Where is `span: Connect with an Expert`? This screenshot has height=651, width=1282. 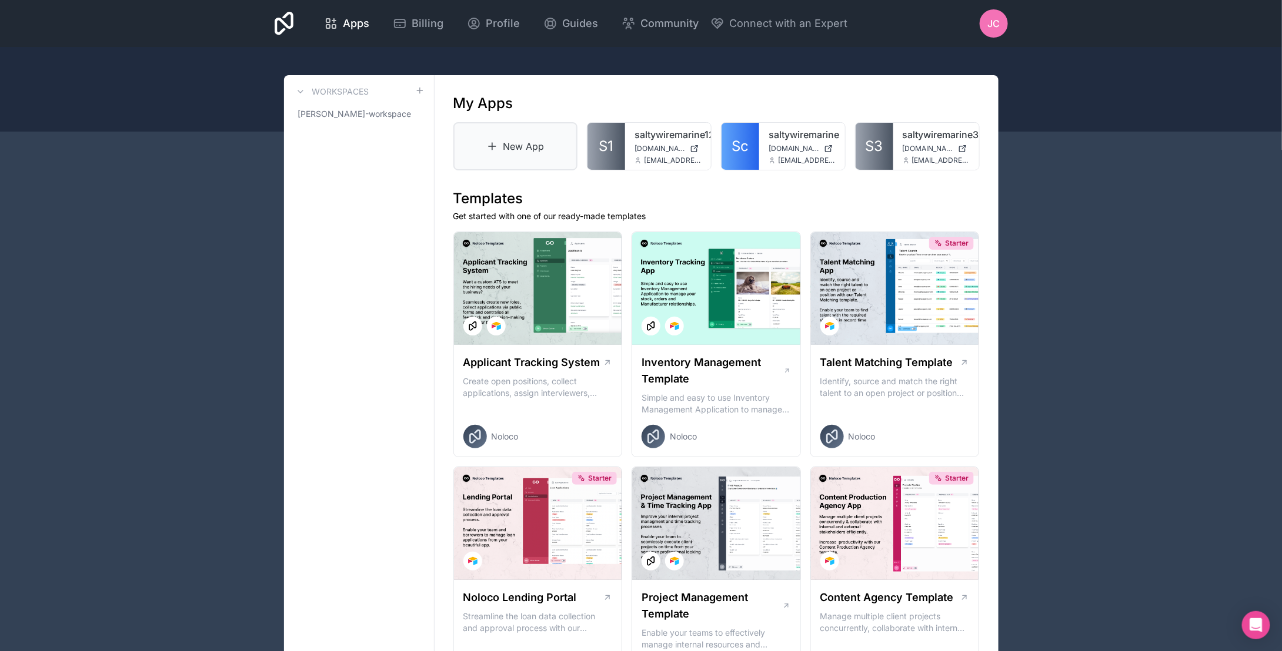
span: Connect with an Expert is located at coordinates (788, 24).